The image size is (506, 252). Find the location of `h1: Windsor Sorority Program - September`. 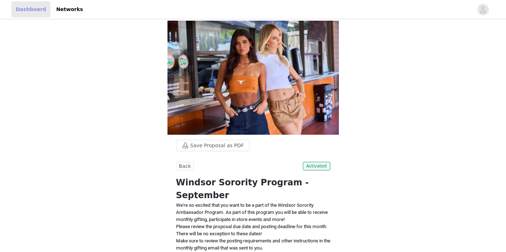

h1: Windsor Sorority Program - September is located at coordinates (253, 189).